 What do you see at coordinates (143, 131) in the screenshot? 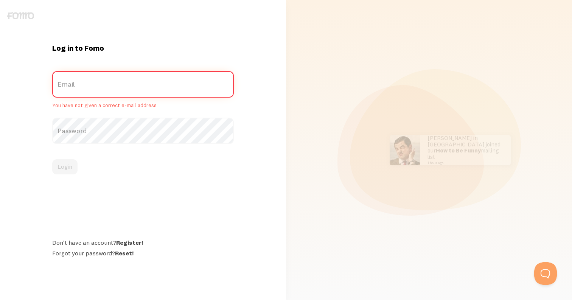
I see `label: Password` at bounding box center [143, 131].